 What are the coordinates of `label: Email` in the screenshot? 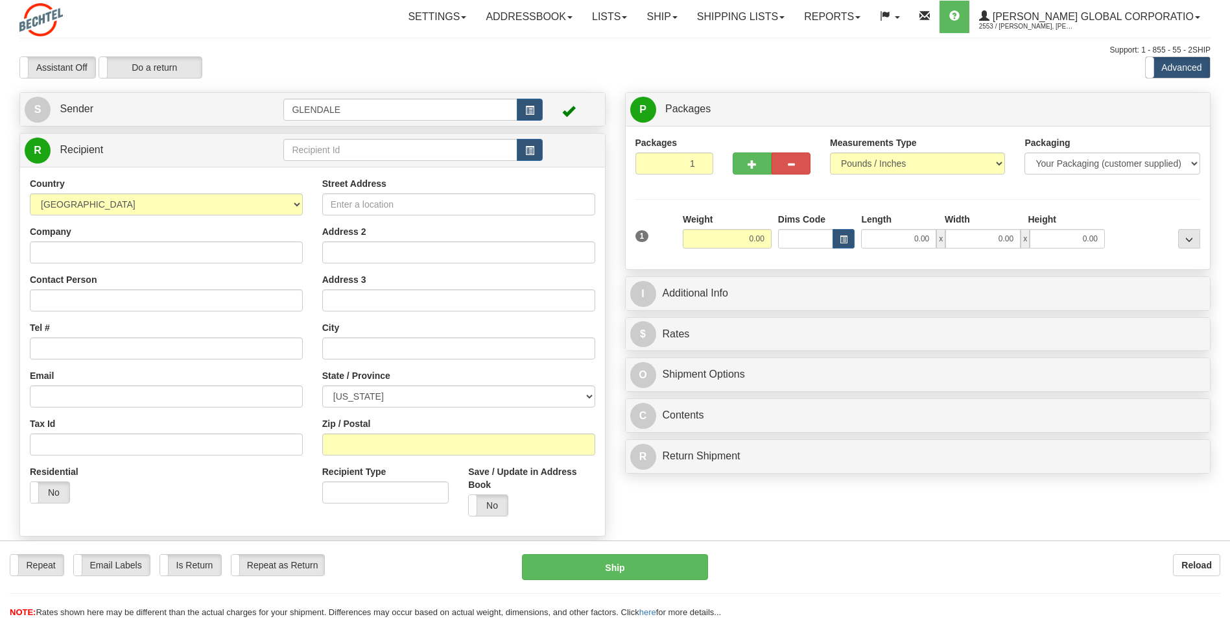 It's located at (41, 375).